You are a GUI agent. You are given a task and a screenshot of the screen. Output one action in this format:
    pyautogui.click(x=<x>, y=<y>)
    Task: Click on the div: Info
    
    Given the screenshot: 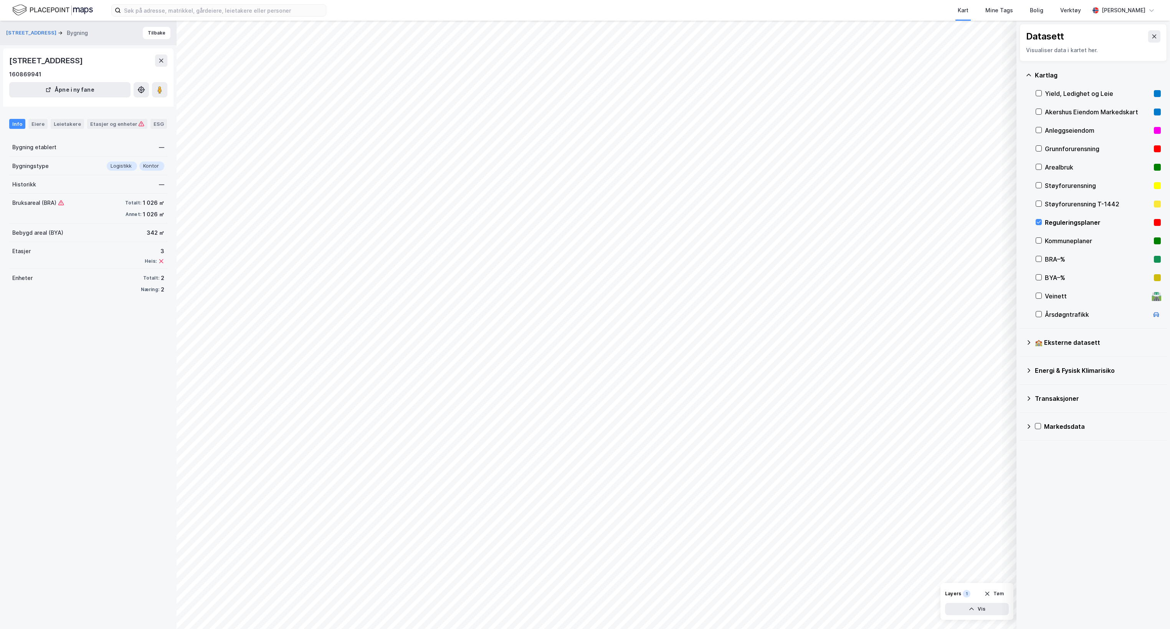 What is the action you would take?
    pyautogui.click(x=17, y=124)
    